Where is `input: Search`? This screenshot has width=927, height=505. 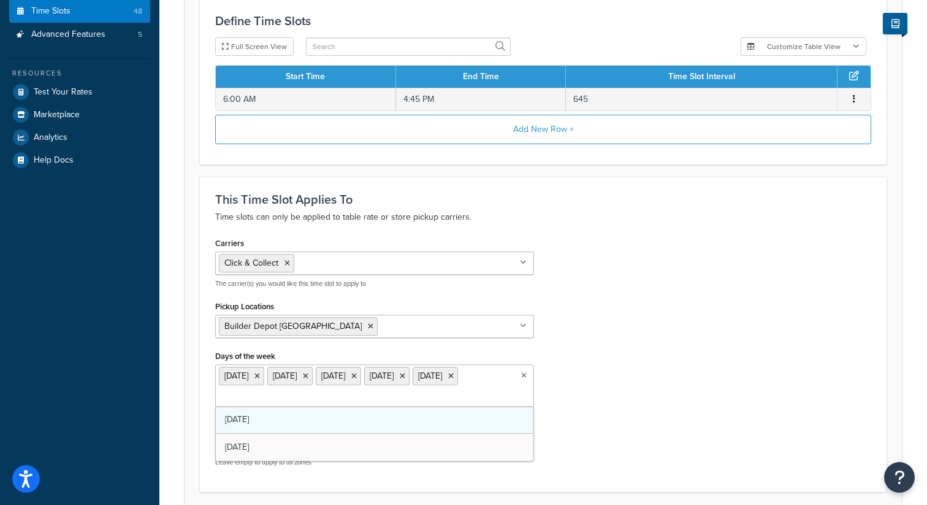
input: Search is located at coordinates (408, 47).